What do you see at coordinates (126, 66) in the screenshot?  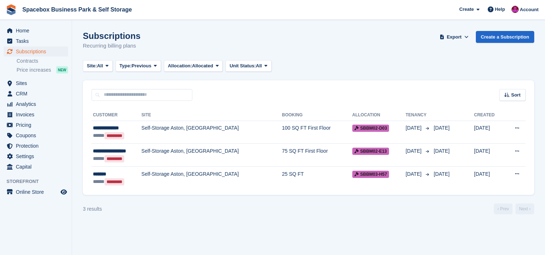 I see `span: Type:` at bounding box center [126, 66].